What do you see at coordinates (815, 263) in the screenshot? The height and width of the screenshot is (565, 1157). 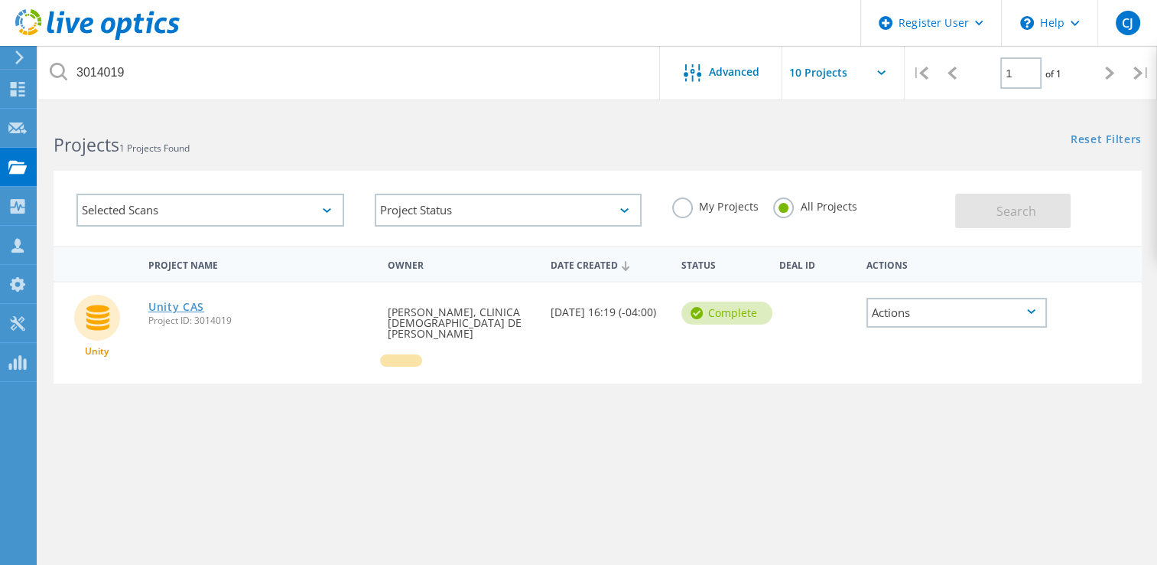 I see `div: Deal Id` at bounding box center [815, 263].